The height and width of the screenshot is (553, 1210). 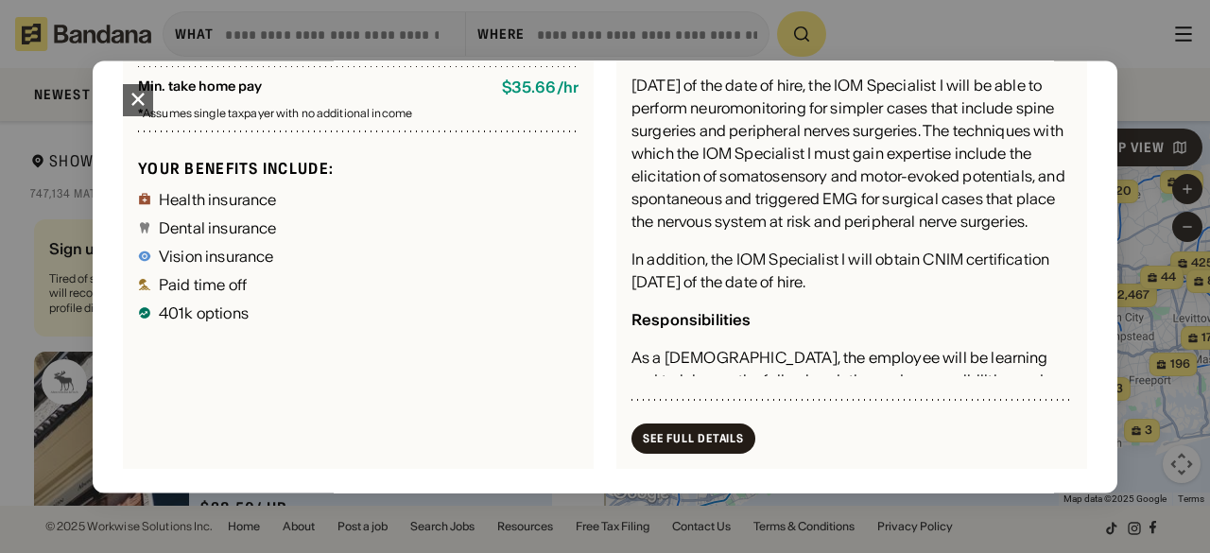 What do you see at coordinates (235, 516) in the screenshot?
I see `div: See 250,000+ other jobs` at bounding box center [235, 516].